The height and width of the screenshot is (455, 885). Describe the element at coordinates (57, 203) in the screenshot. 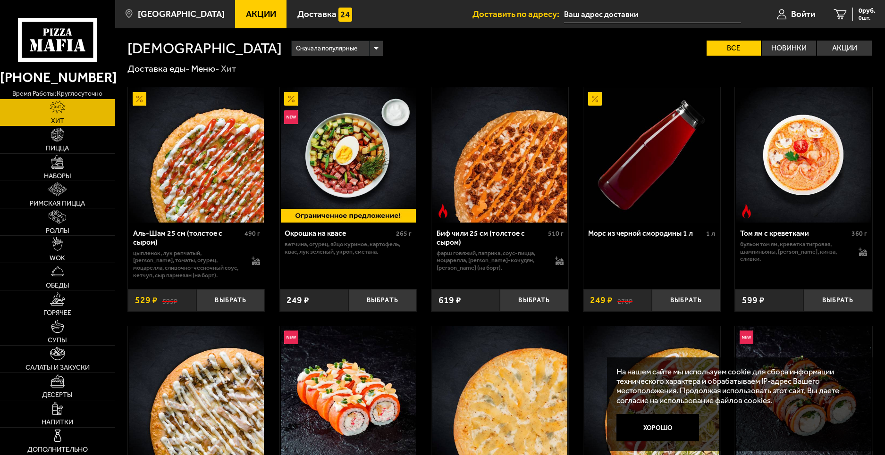

I see `span: Римская пицца` at that location.